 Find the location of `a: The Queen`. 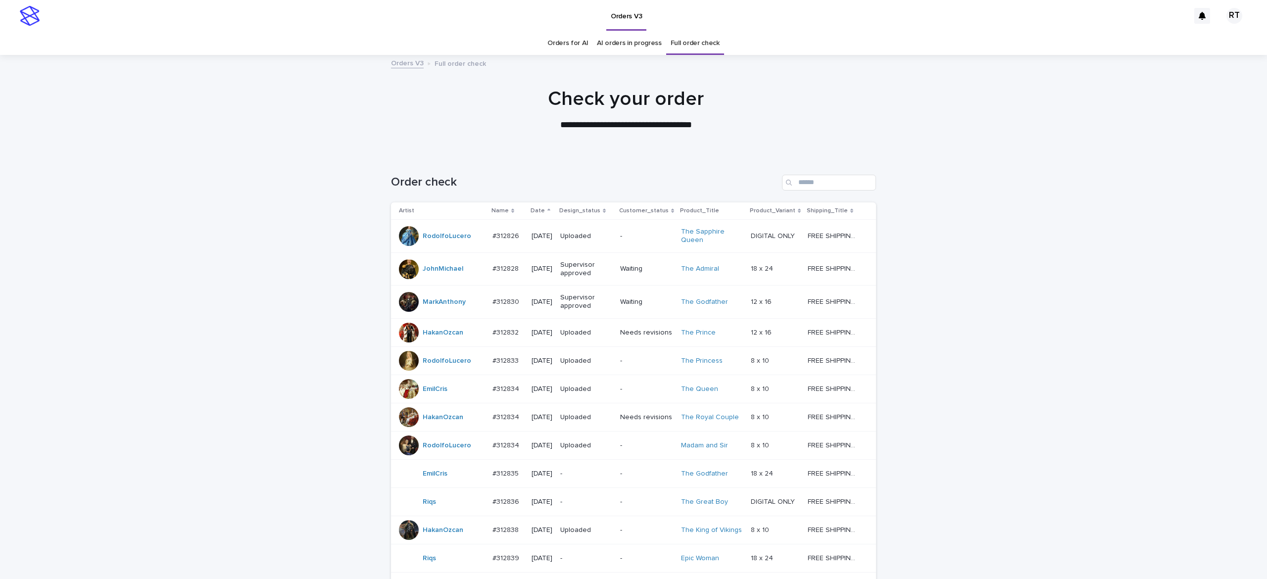

a: The Queen is located at coordinates (700, 389).